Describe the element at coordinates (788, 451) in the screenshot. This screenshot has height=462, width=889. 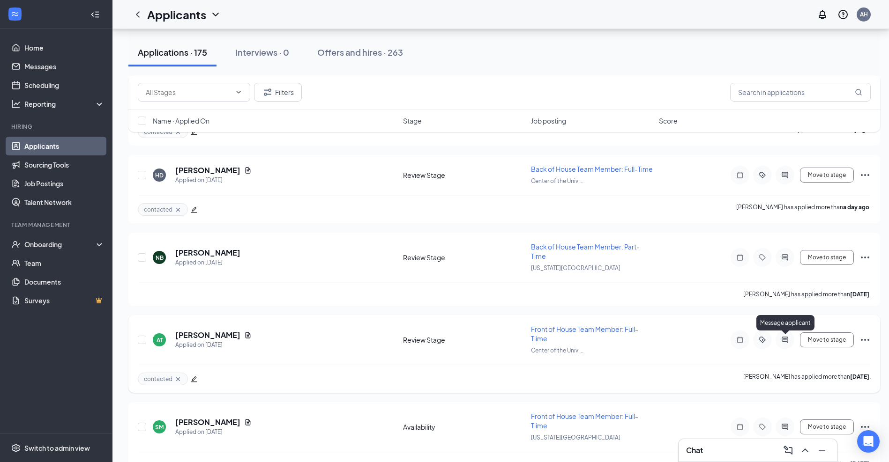
I see `button: ComposeMessage` at that location.